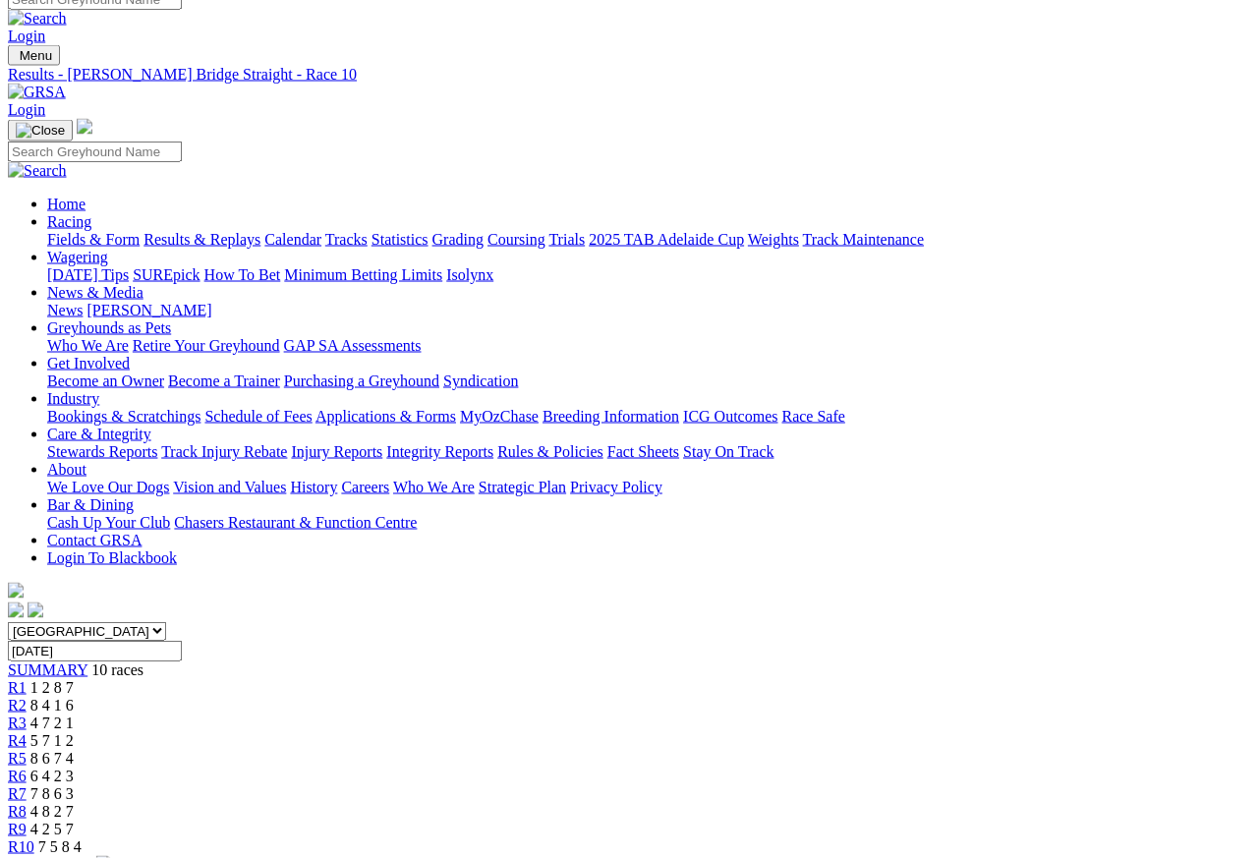 This screenshot has width=1258, height=858. Describe the element at coordinates (206, 345) in the screenshot. I see `a: Retire Your Greyhound` at that location.